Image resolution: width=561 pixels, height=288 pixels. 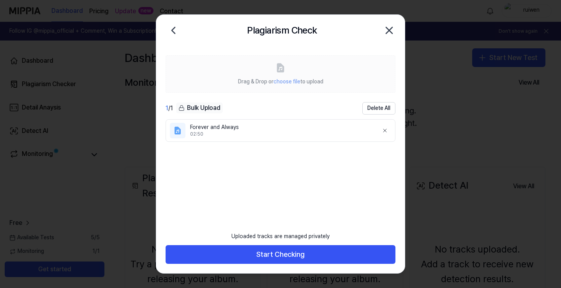 What do you see at coordinates (167, 108) in the screenshot?
I see `span: 1` at bounding box center [167, 108].